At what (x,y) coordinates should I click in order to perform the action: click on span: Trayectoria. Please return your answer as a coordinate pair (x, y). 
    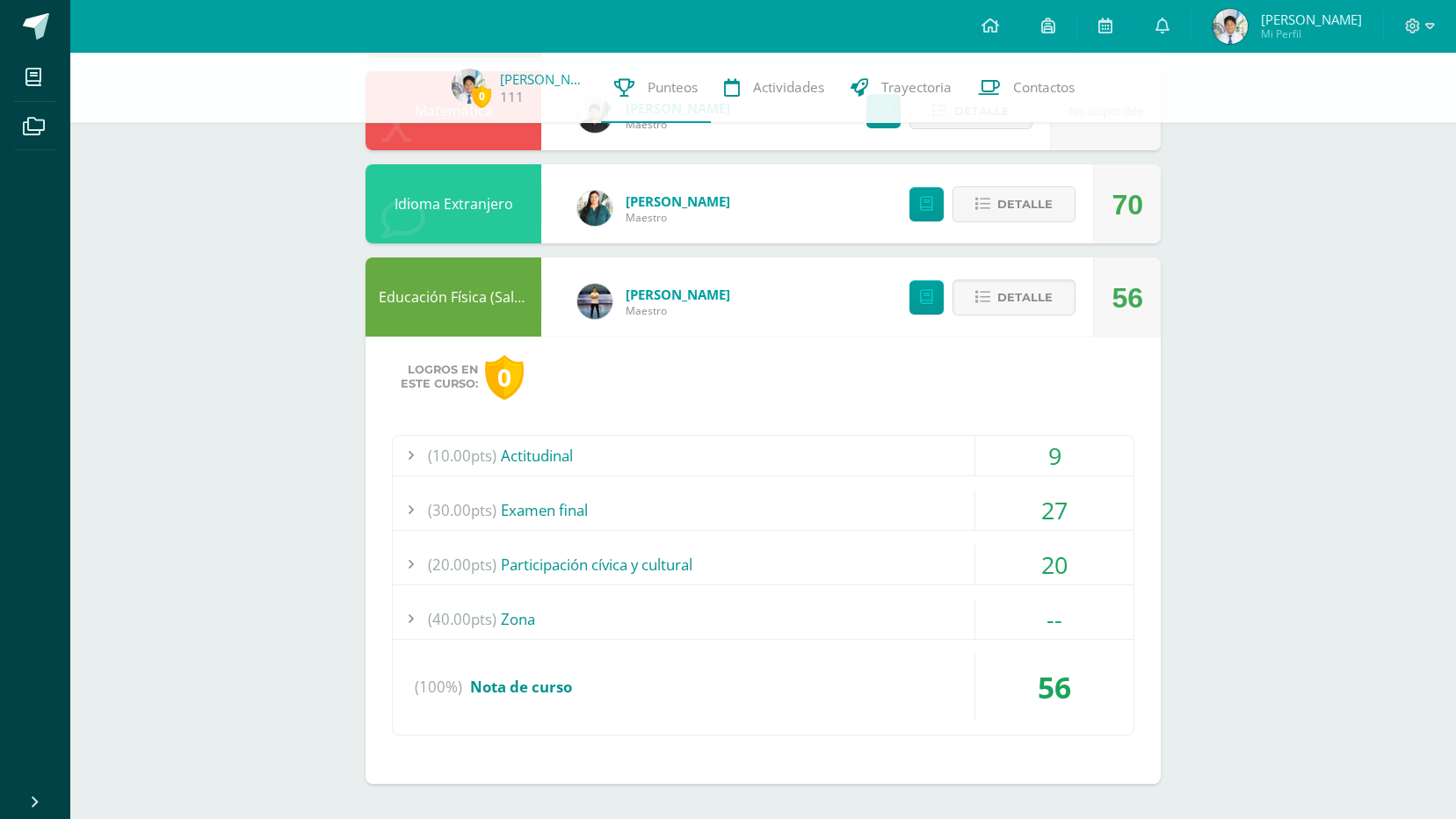
    Looking at the image, I should click on (916, 87).